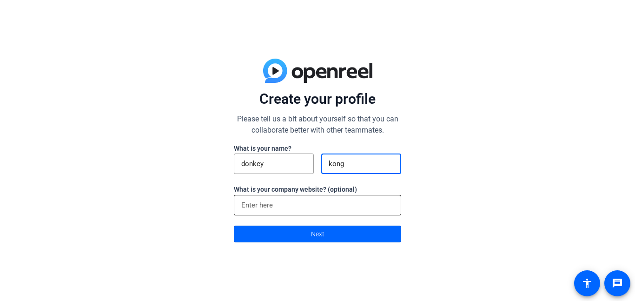  What do you see at coordinates (317, 125) in the screenshot?
I see `p: Please tell us a bit about yourself so that you can collaborate better with other teammates.` at bounding box center [317, 125].